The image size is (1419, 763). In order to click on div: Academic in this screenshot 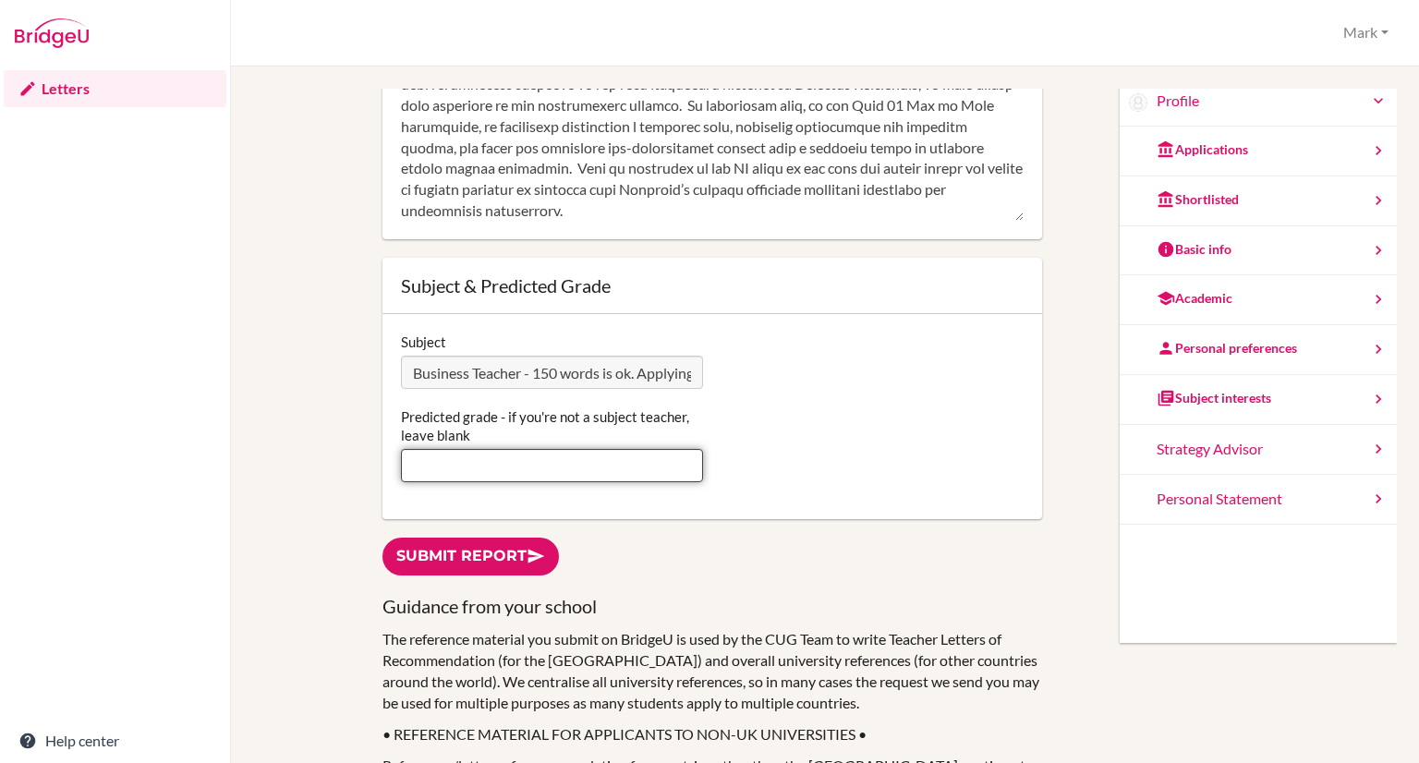, I will do `click(1195, 298)`.